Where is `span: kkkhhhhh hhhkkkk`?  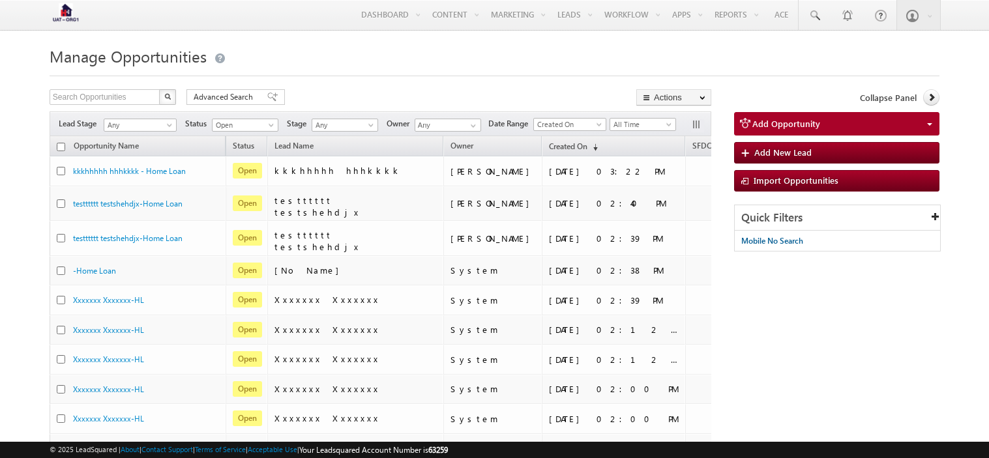
span: kkkhhhhh hhhkkkk is located at coordinates (338, 170).